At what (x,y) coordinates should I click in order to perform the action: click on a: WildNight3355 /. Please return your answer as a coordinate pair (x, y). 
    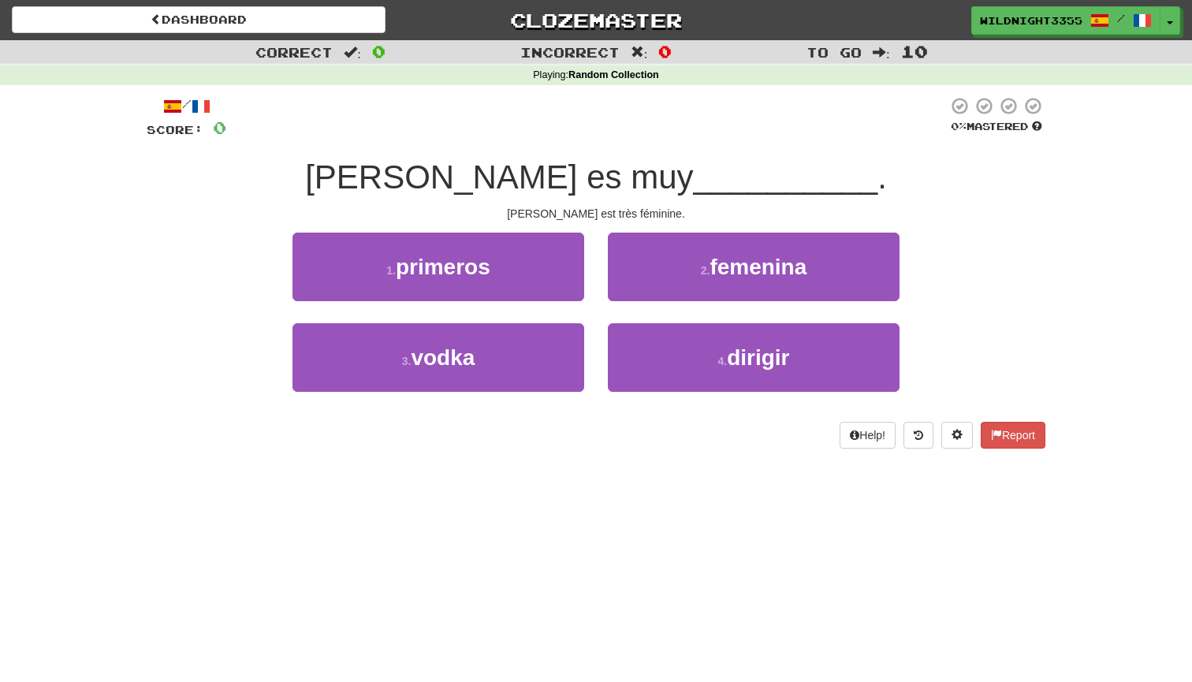
    Looking at the image, I should click on (1066, 20).